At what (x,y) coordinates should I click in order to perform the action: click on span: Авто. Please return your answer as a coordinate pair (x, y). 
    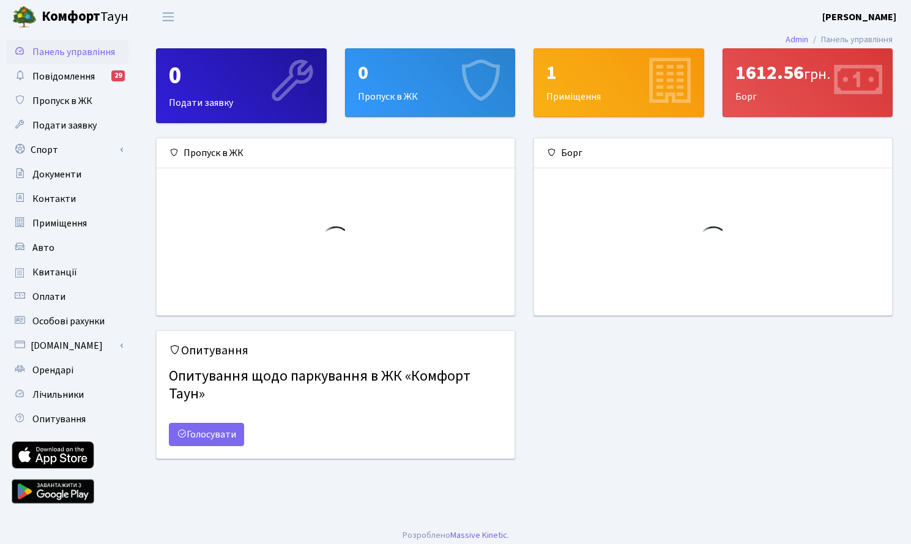
    Looking at the image, I should click on (43, 248).